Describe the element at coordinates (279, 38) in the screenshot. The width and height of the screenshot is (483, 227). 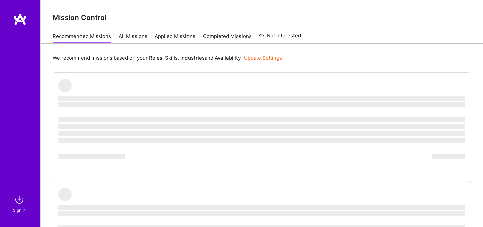
I see `a: Not Interested` at that location.